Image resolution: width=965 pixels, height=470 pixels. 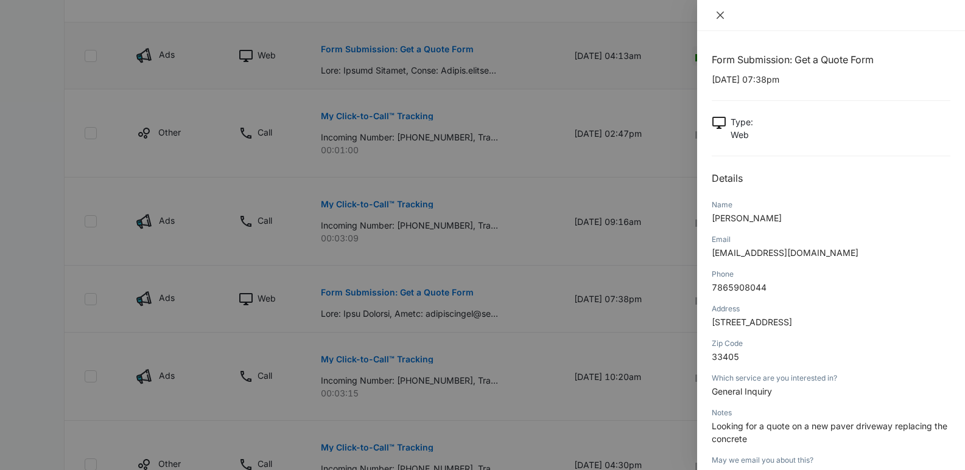 I want to click on span: close, so click(x=720, y=15).